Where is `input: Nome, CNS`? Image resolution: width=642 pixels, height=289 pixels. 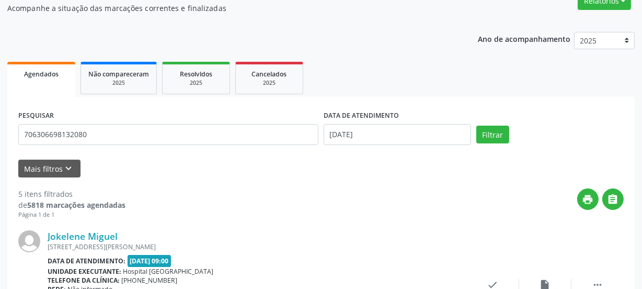 input: Nome, CNS is located at coordinates (168, 134).